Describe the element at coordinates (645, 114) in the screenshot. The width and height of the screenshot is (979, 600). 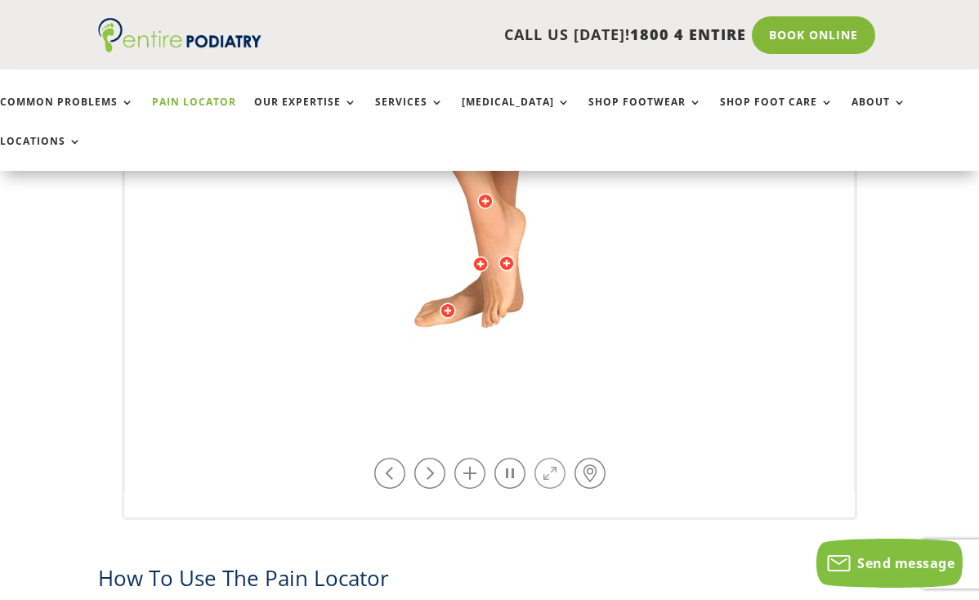
I see `a: Shop Footwear` at that location.